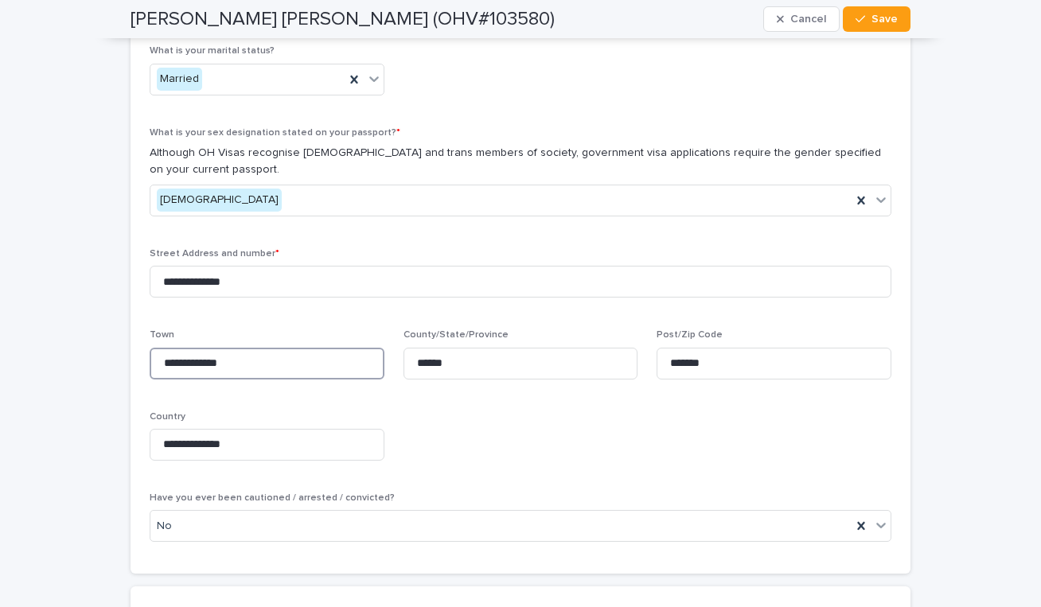 Image resolution: width=1041 pixels, height=607 pixels. I want to click on span: Have you ever been cautioned / arrested / convicted?, so click(272, 498).